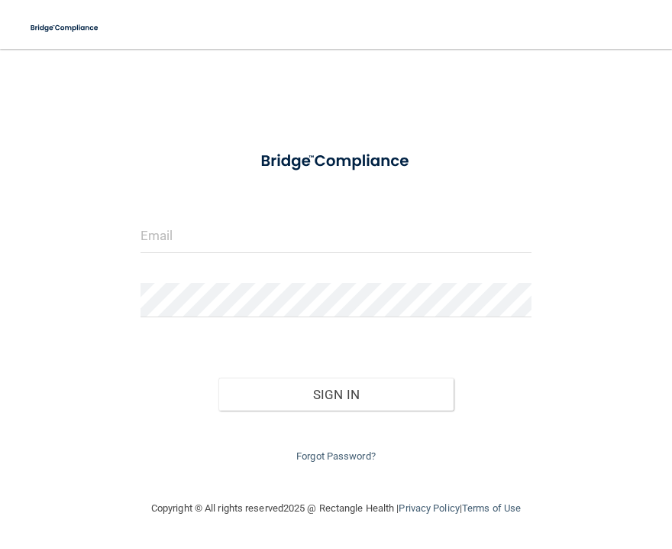 The image size is (672, 549). Describe the element at coordinates (336, 508) in the screenshot. I see `div: Copyright © All rights reserved 2025 @ Rectangle Health | |` at that location.